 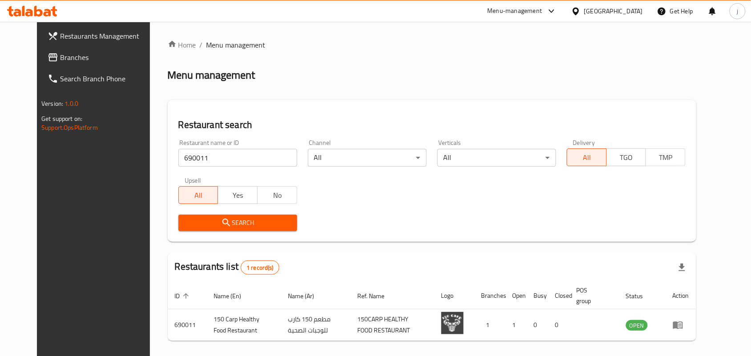 What do you see at coordinates (665, 157) in the screenshot?
I see `button: TMP` at bounding box center [665, 157].